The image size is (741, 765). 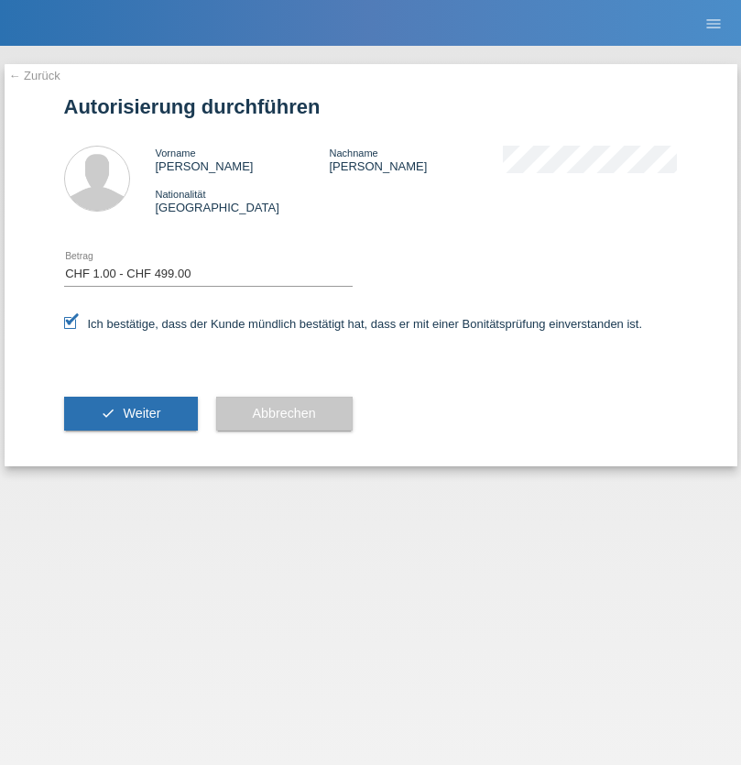 I want to click on span: Nachname, so click(x=353, y=153).